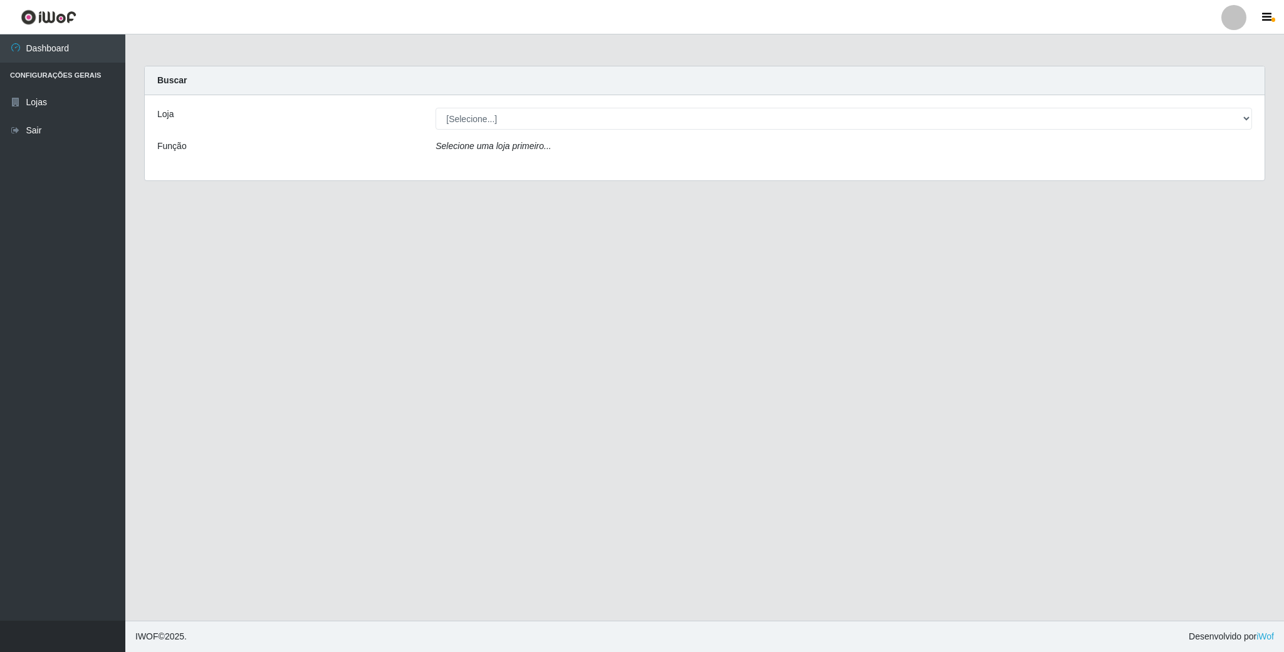 The image size is (1284, 652). I want to click on label: Função, so click(172, 146).